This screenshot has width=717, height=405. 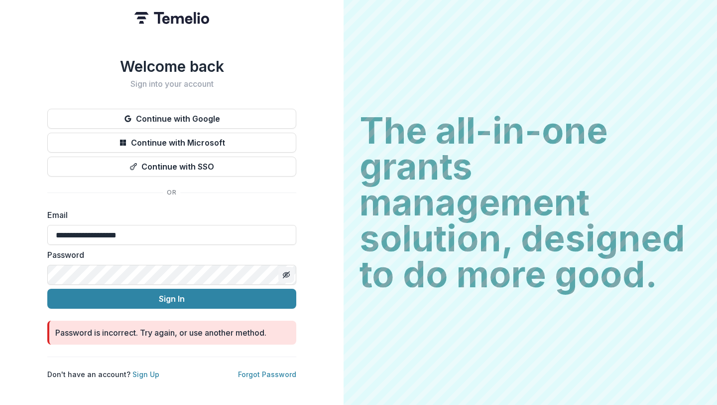 What do you see at coordinates (103, 374) in the screenshot?
I see `p: Don't have an account?` at bounding box center [103, 374].